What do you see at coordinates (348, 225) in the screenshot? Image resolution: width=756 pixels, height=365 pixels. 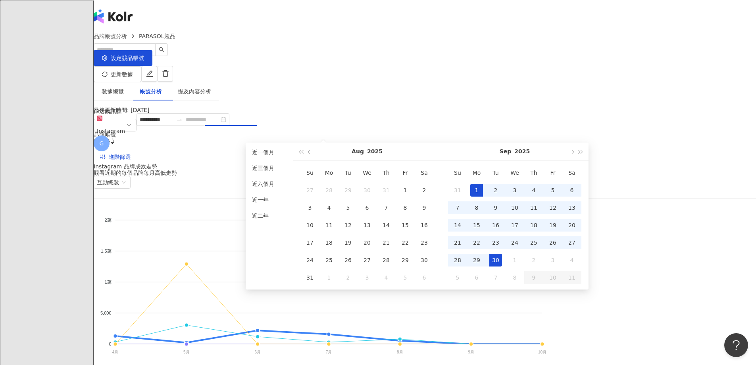 I see `td: 2025-08-12` at bounding box center [348, 225].